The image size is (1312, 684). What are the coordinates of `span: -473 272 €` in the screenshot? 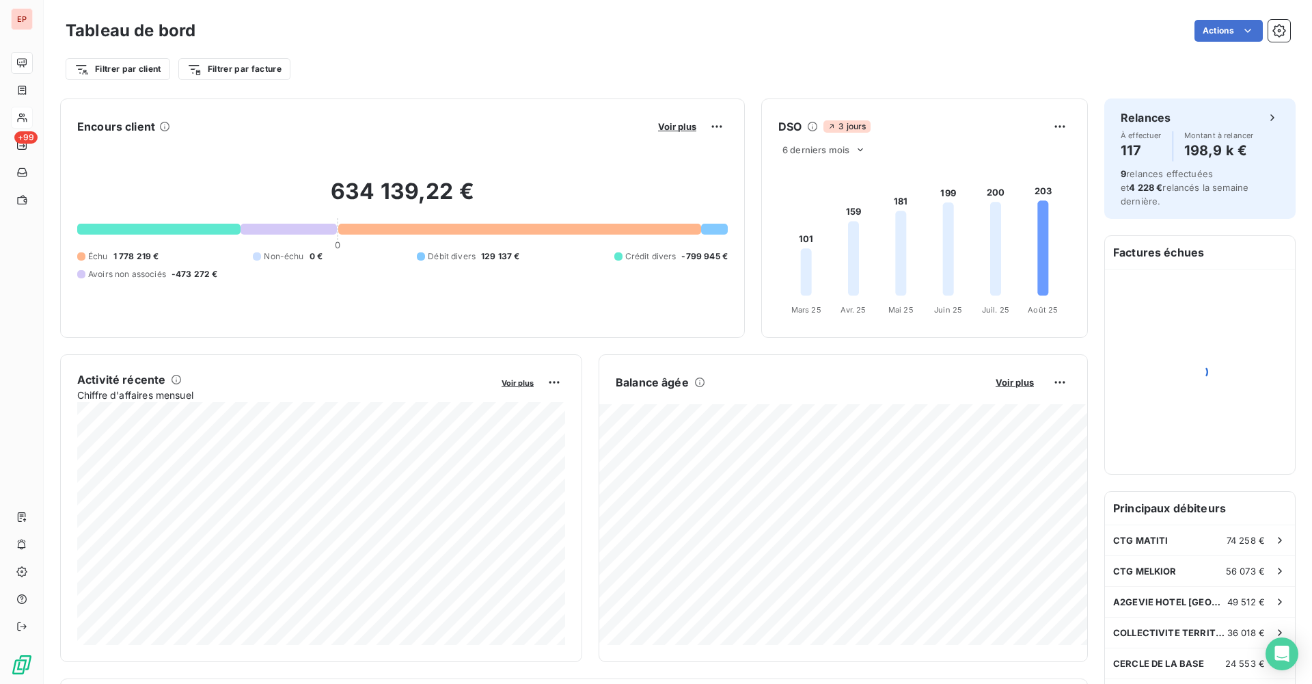 It's located at (195, 274).